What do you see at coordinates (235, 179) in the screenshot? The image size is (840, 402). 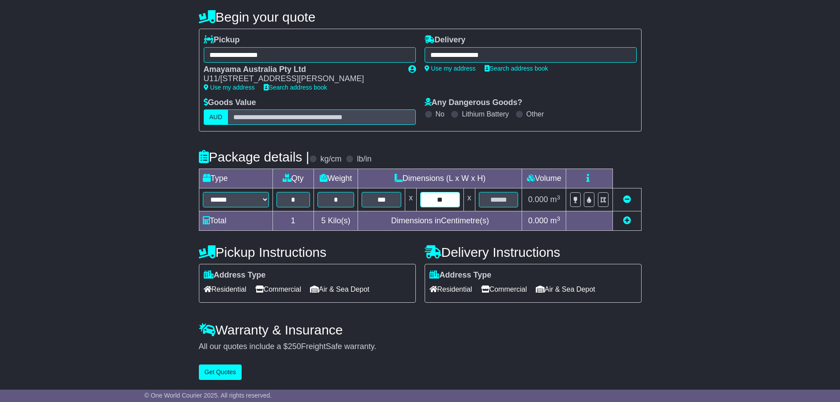 I see `td: Type` at bounding box center [235, 179].